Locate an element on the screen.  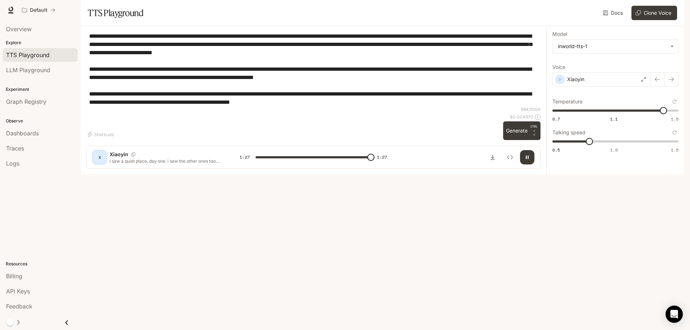
p: i saw a quiet place, day one. i saw the other ones too. this is a quiet place three. the first tw... is located at coordinates (166, 161).